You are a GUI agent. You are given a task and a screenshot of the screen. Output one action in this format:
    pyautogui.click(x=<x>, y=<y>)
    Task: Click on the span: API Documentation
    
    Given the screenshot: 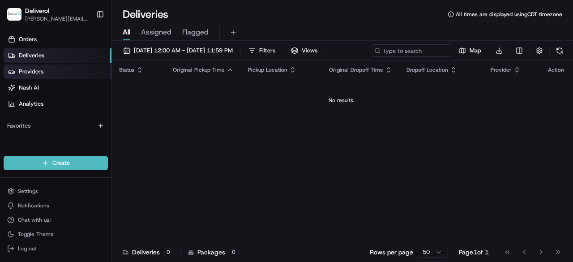 What is the action you would take?
    pyautogui.click(x=114, y=134)
    